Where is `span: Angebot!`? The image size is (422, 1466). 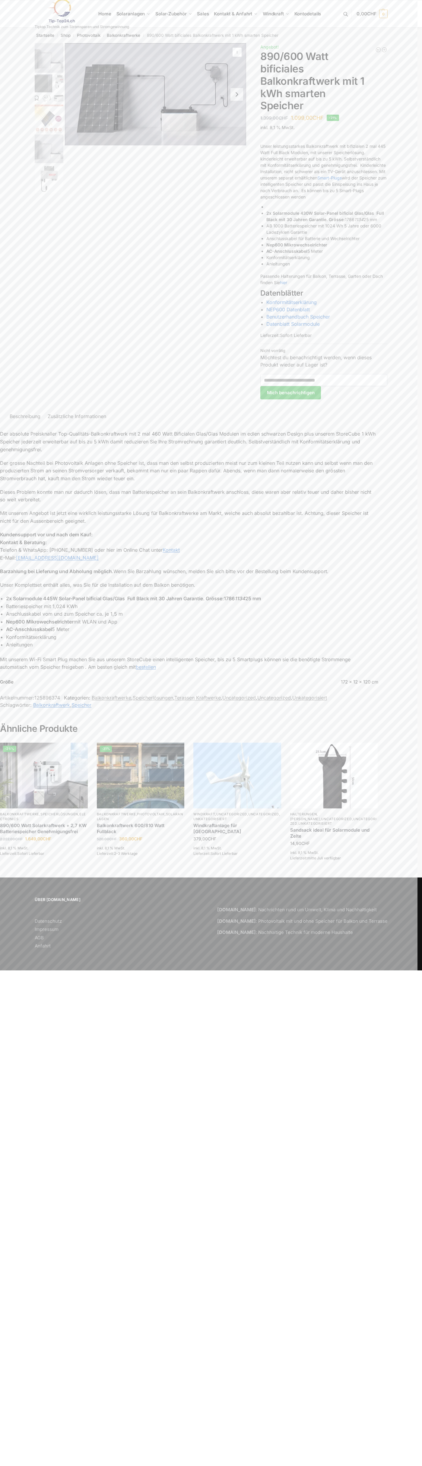
span: Angebot! is located at coordinates (269, 47).